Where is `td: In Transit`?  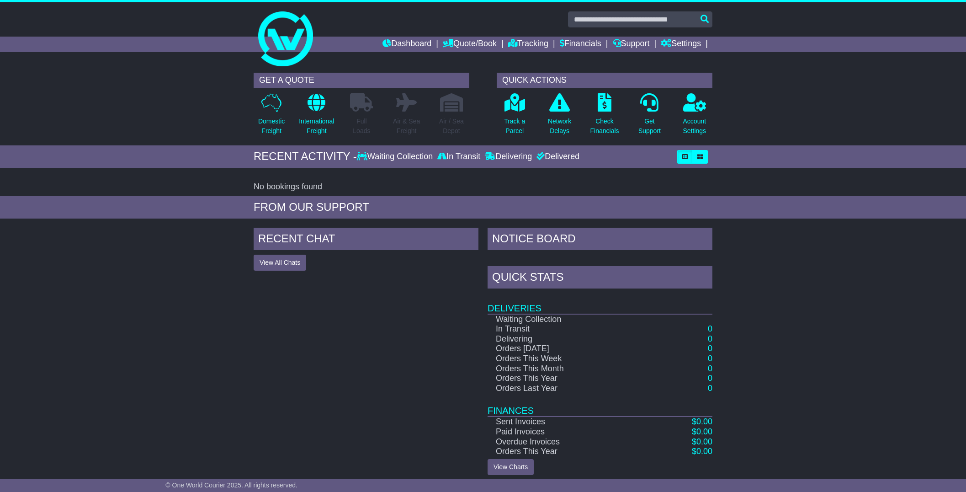
td: In Transit is located at coordinates (569, 329).